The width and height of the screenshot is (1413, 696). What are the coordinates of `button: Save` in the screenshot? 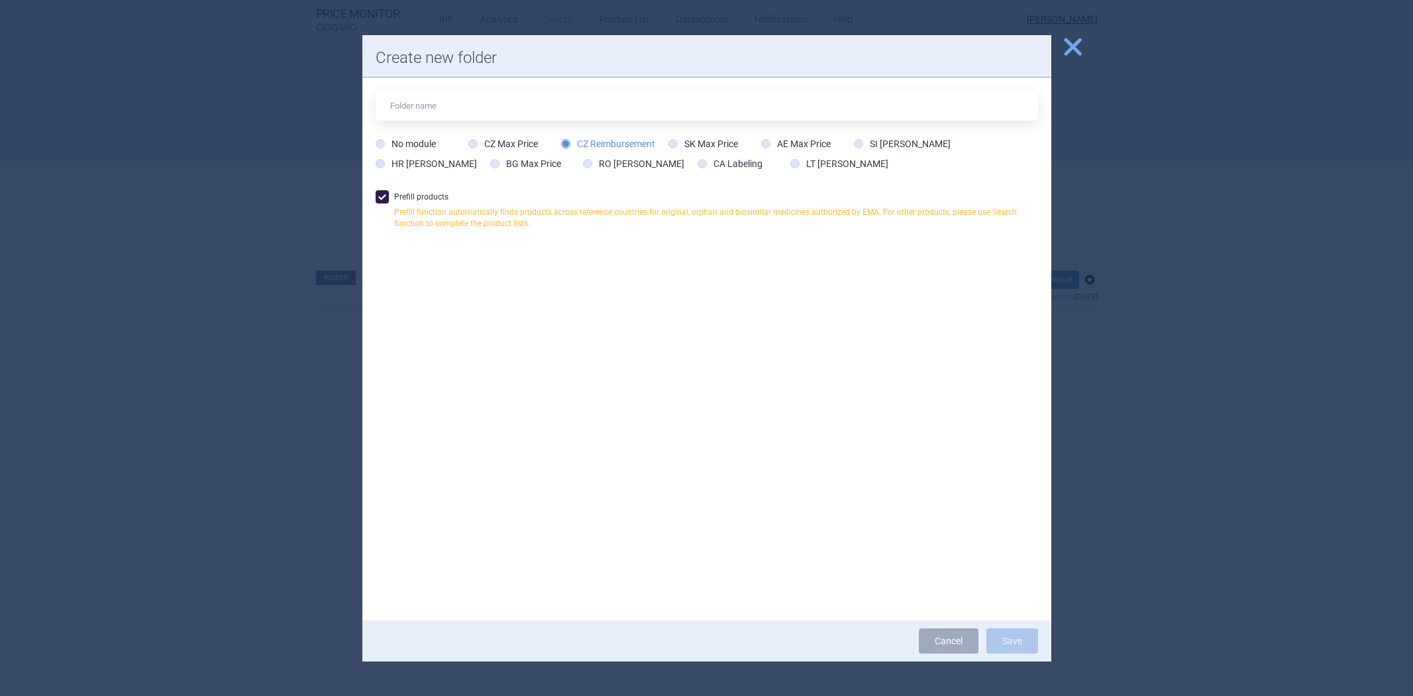 It's located at (1012, 641).